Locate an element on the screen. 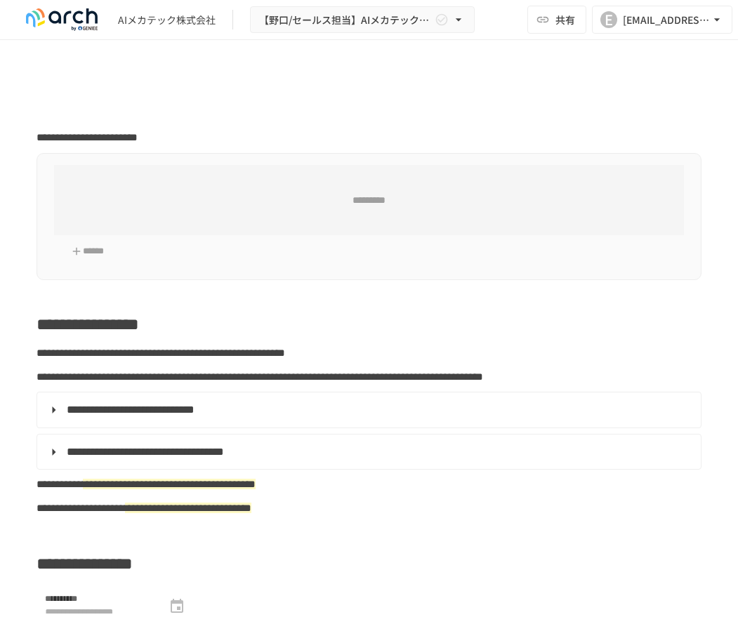 Image resolution: width=738 pixels, height=643 pixels. button: 【野口/セールス担当】AIメカテック株式会社様_初期設定サポート is located at coordinates (362, 20).